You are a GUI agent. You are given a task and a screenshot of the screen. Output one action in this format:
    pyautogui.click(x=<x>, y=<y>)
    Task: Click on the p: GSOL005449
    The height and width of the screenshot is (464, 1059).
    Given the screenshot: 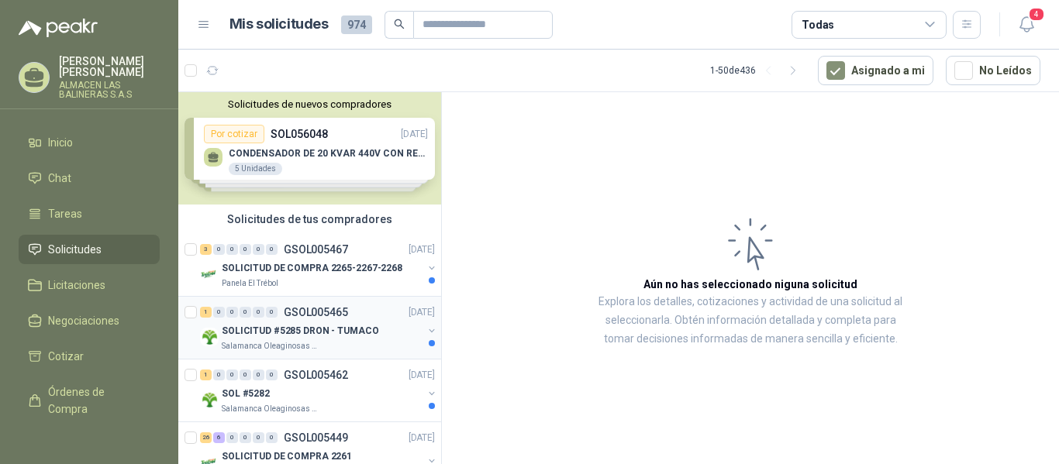 What is the action you would take?
    pyautogui.click(x=315, y=438)
    